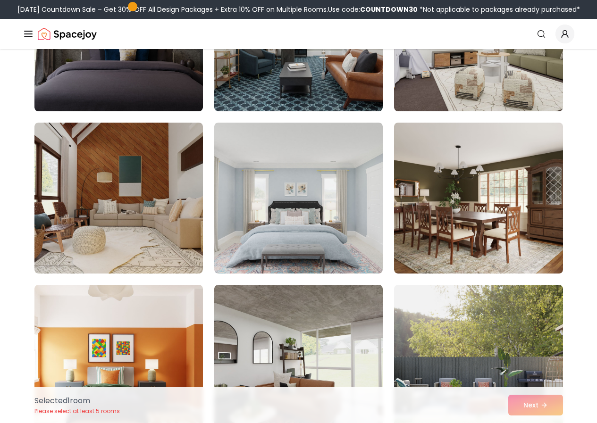 Image resolution: width=597 pixels, height=423 pixels. I want to click on nav: Global, so click(298, 34).